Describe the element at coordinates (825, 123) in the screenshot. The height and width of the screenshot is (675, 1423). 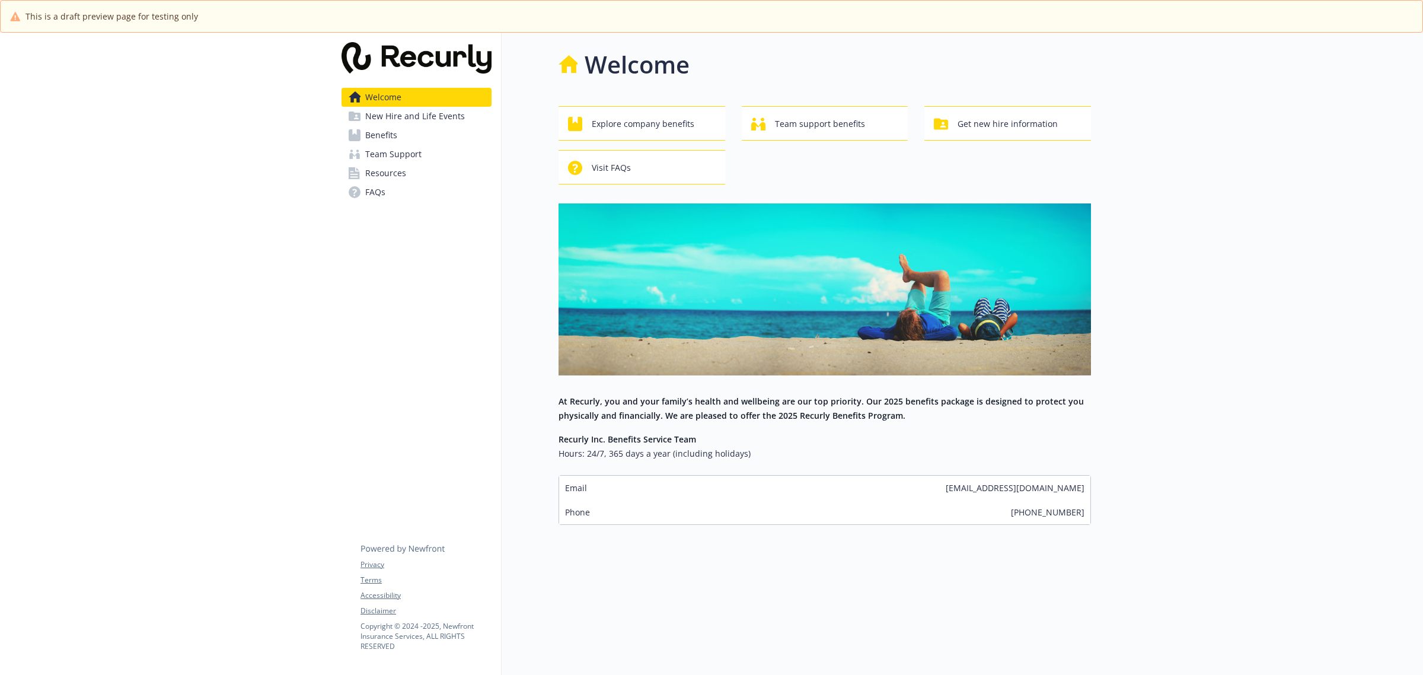
I see `button: Team support benefits` at that location.